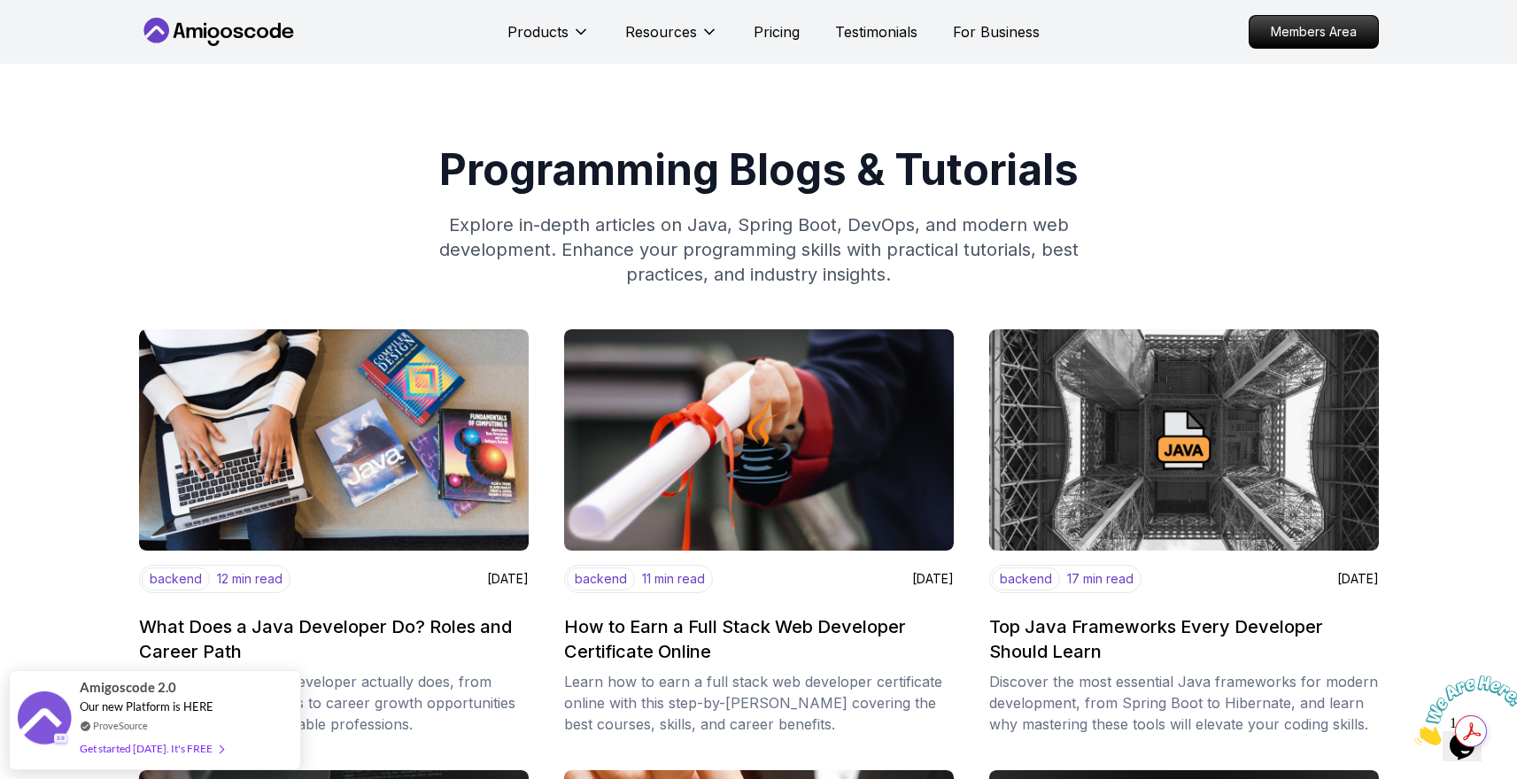 This screenshot has height=779, width=1517. Describe the element at coordinates (671, 39) in the screenshot. I see `button: Resources` at that location.